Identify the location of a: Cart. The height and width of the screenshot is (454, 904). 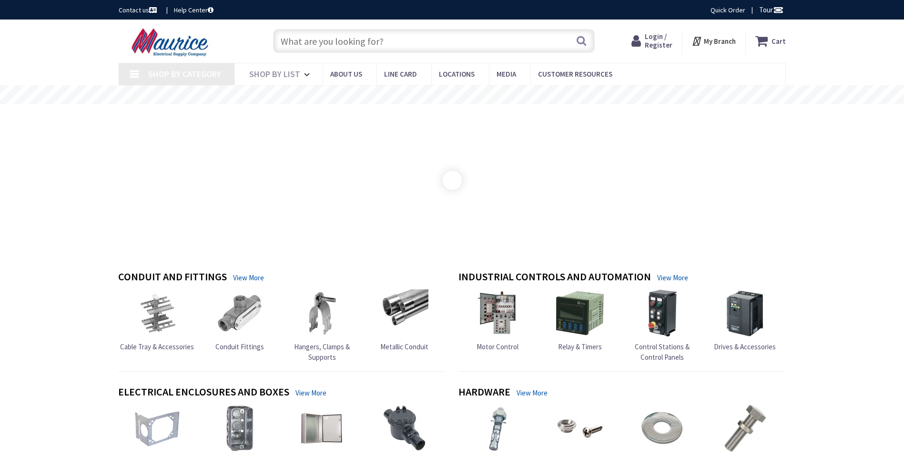
(770, 41).